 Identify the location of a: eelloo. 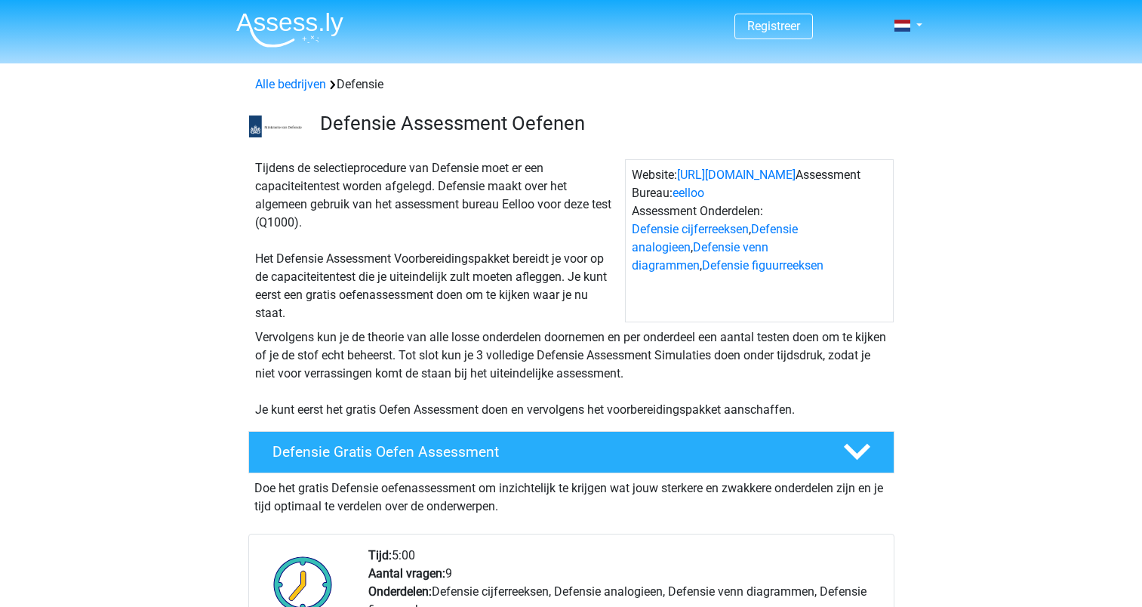
(688, 192).